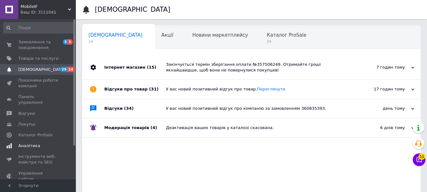 The image size is (427, 192). What do you see at coordinates (220, 35) in the screenshot?
I see `span: Новини маркетплейсу` at bounding box center [220, 35].